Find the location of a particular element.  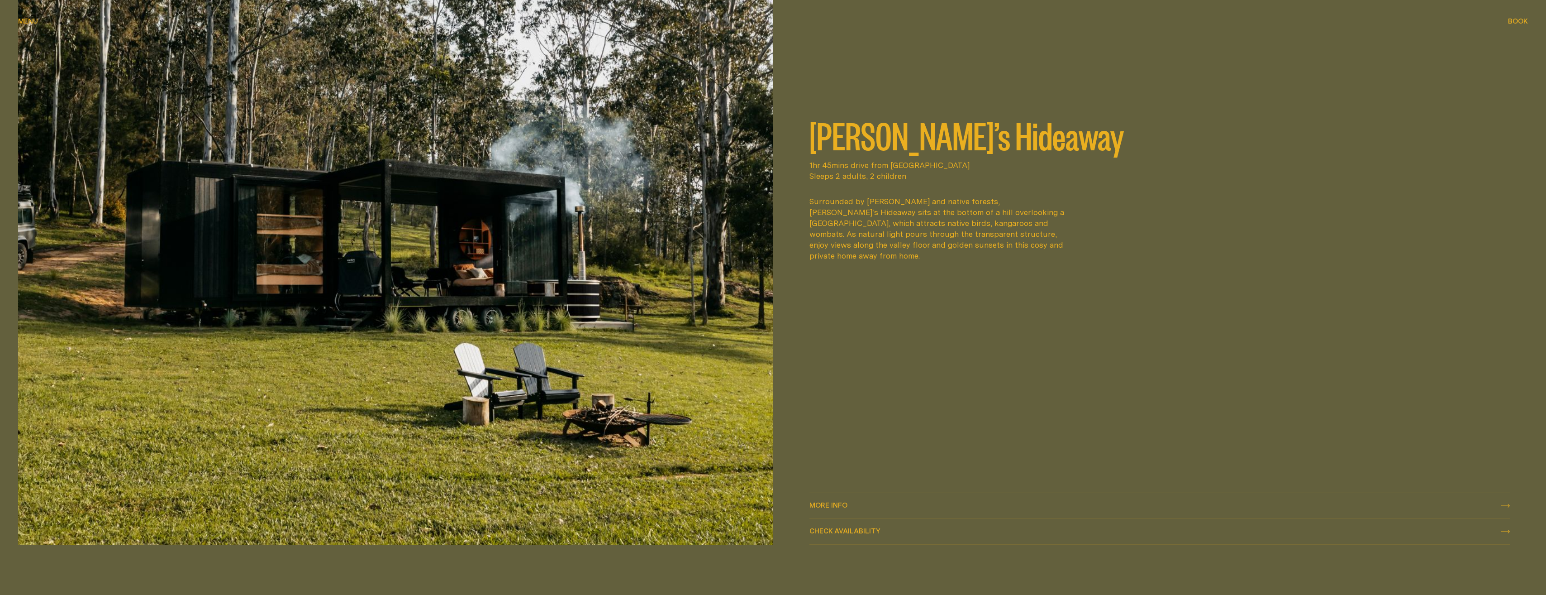

span: More info is located at coordinates (829, 505).